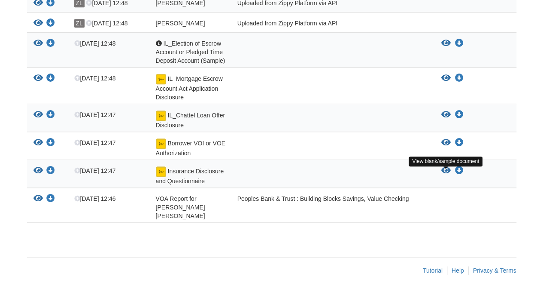 This screenshot has height=286, width=543. Describe the element at coordinates (458, 270) in the screenshot. I see `a: Help` at that location.